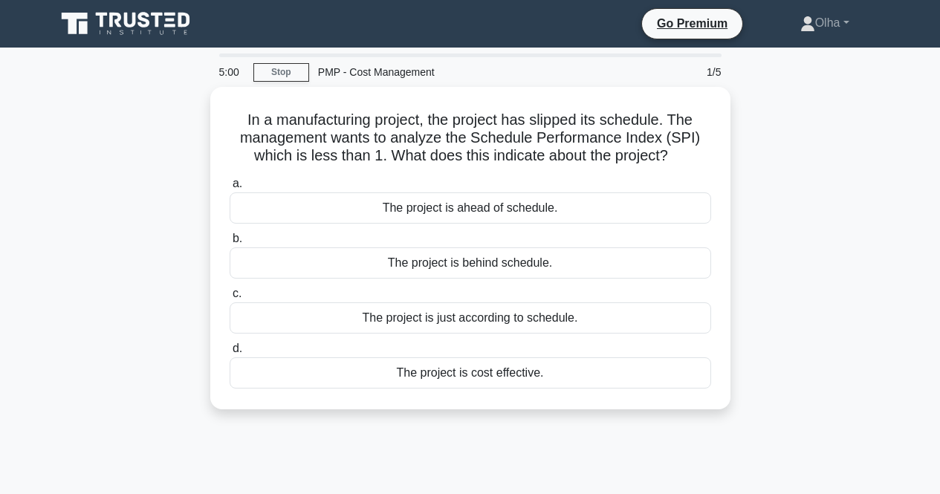 The width and height of the screenshot is (940, 494). Describe the element at coordinates (470, 373) in the screenshot. I see `div: The project is cost effective.` at that location.